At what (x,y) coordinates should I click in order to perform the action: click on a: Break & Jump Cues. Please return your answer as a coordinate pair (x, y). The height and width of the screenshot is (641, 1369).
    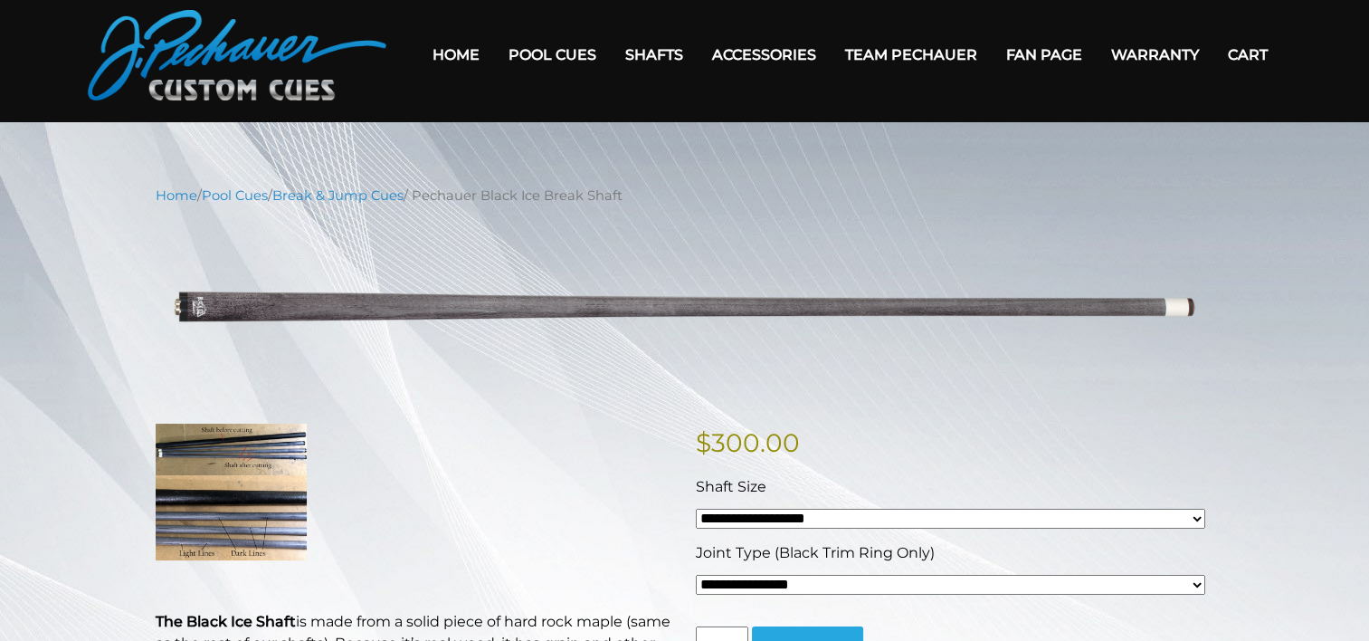
    Looking at the image, I should click on (338, 195).